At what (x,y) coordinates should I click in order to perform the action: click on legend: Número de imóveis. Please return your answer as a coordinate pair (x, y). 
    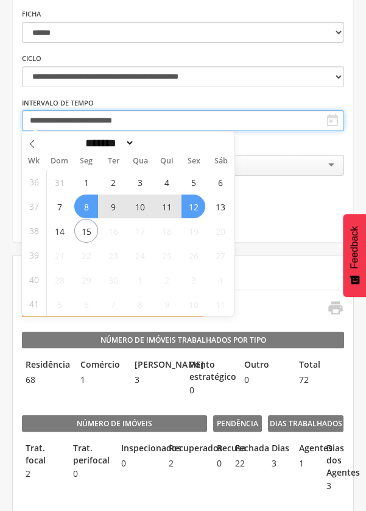
    Looking at the image, I should click on (115, 424).